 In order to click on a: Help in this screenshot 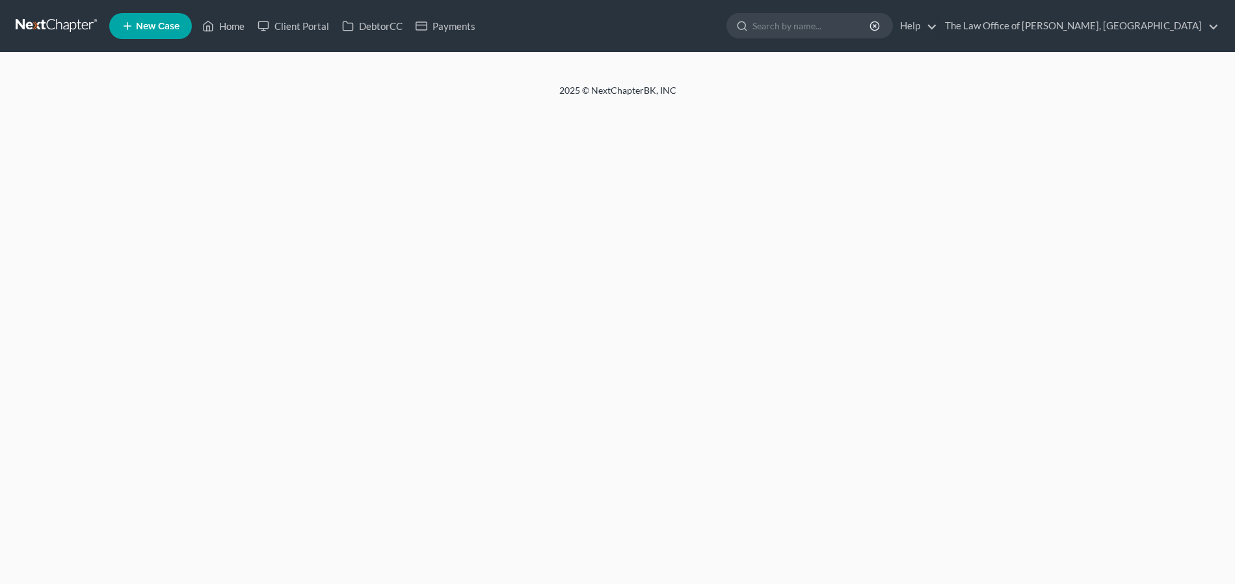, I will do `click(915, 26)`.